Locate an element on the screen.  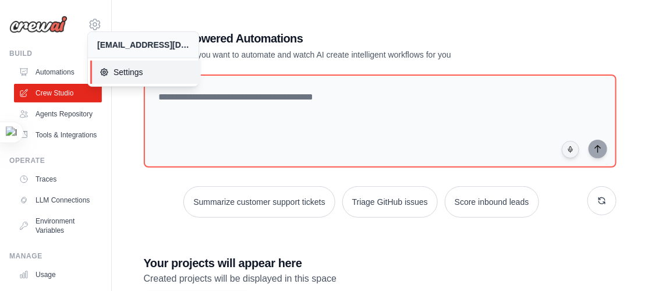
a: LLM Connections is located at coordinates (58, 200).